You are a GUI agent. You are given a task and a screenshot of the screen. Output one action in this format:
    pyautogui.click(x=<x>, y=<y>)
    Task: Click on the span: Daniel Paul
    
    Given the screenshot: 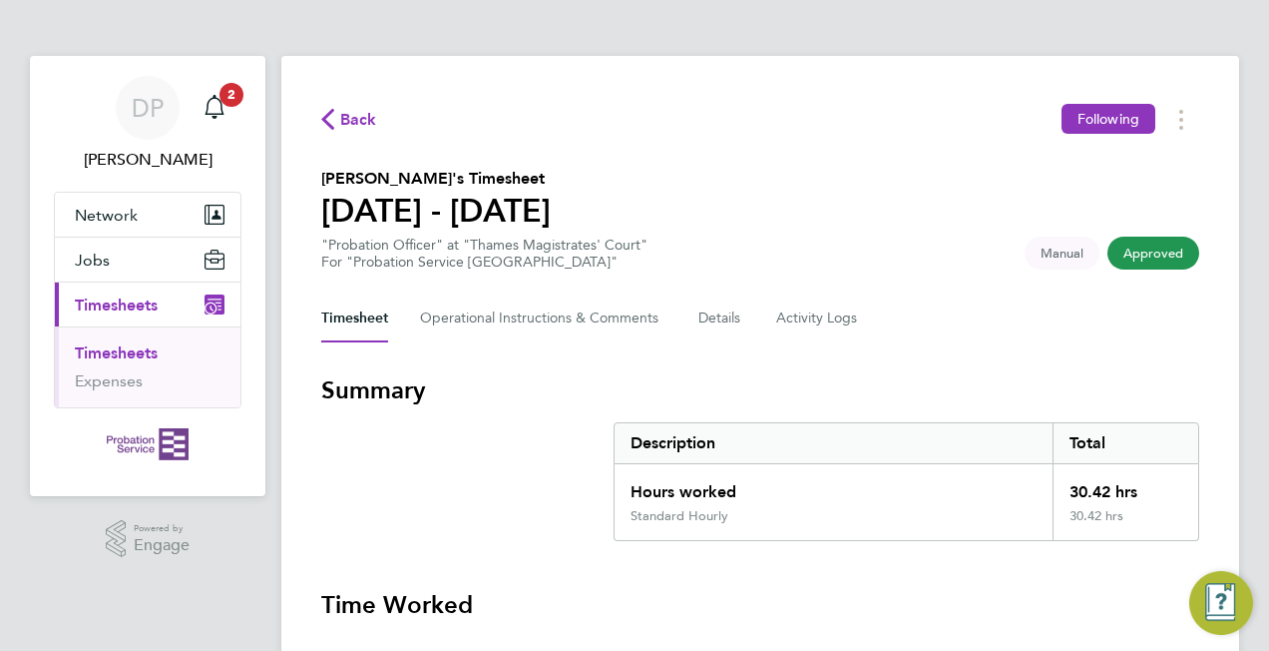 What is the action you would take?
    pyautogui.click(x=148, y=160)
    